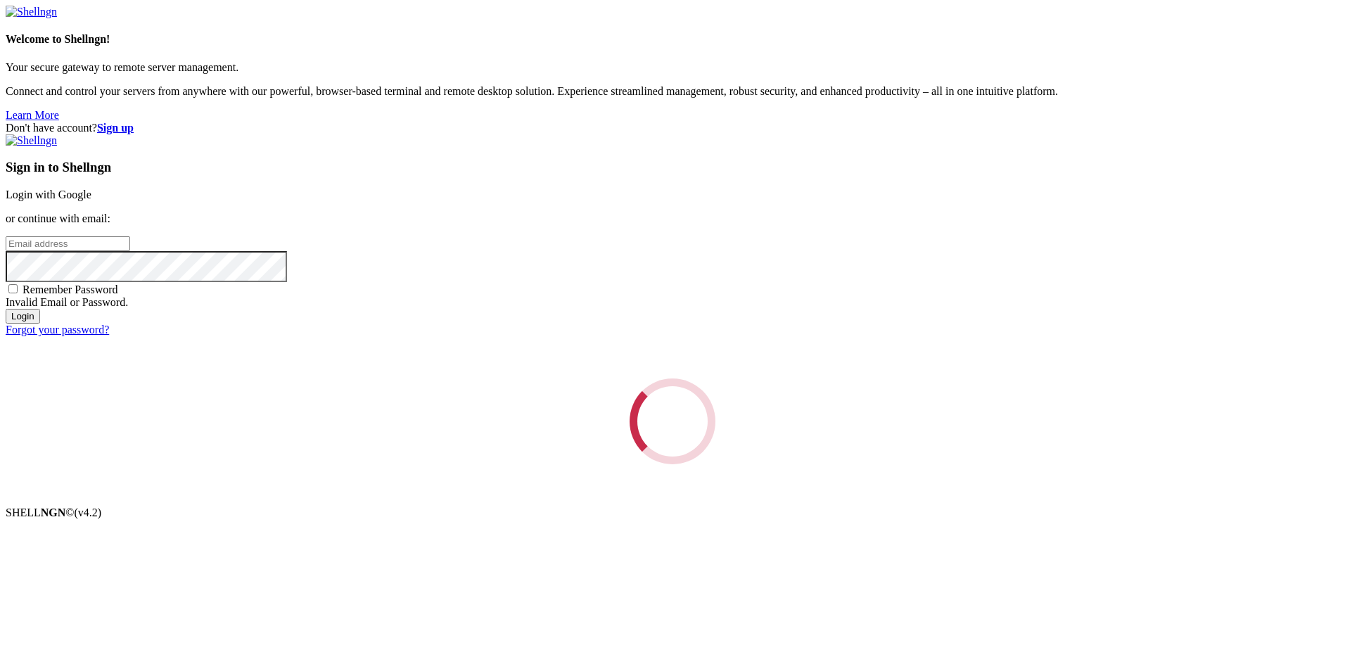 Image resolution: width=1345 pixels, height=650 pixels. Describe the element at coordinates (23, 316) in the screenshot. I see `input: Login` at that location.